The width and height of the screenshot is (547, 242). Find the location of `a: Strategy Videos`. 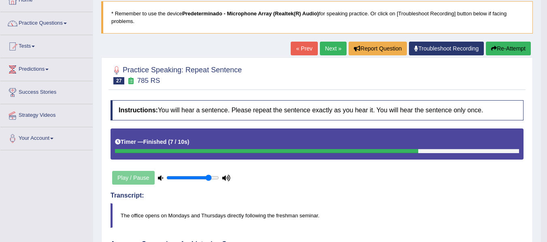

a: Strategy Videos is located at coordinates (47, 115).